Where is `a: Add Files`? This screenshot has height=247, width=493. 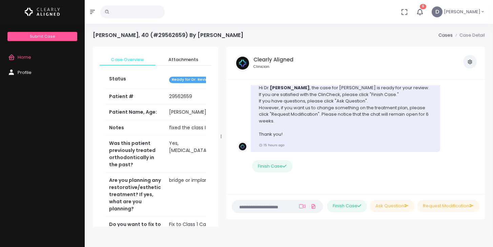
a: Add Files is located at coordinates (314, 206).